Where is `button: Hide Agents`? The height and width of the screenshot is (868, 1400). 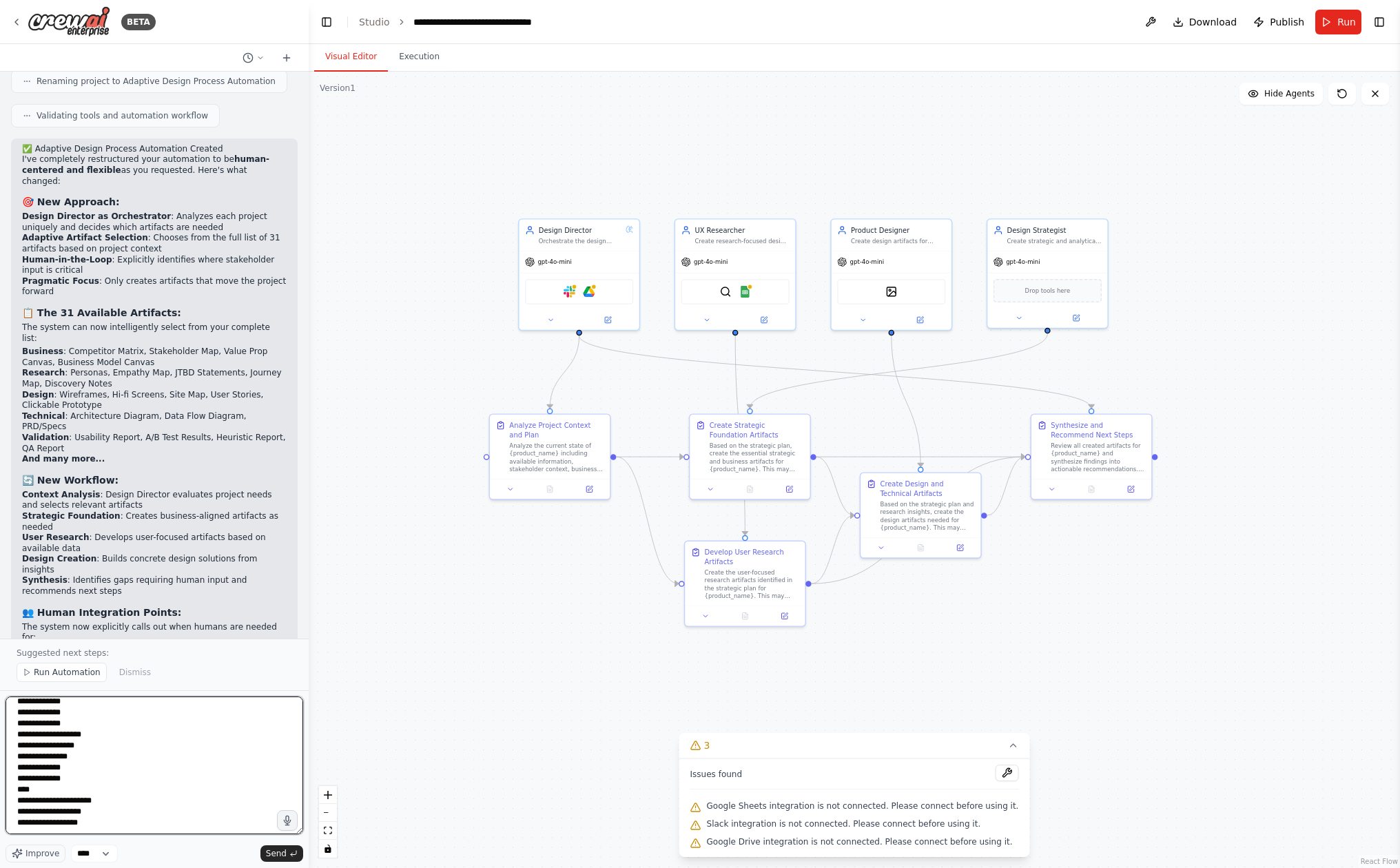
button: Hide Agents is located at coordinates (1281, 93).